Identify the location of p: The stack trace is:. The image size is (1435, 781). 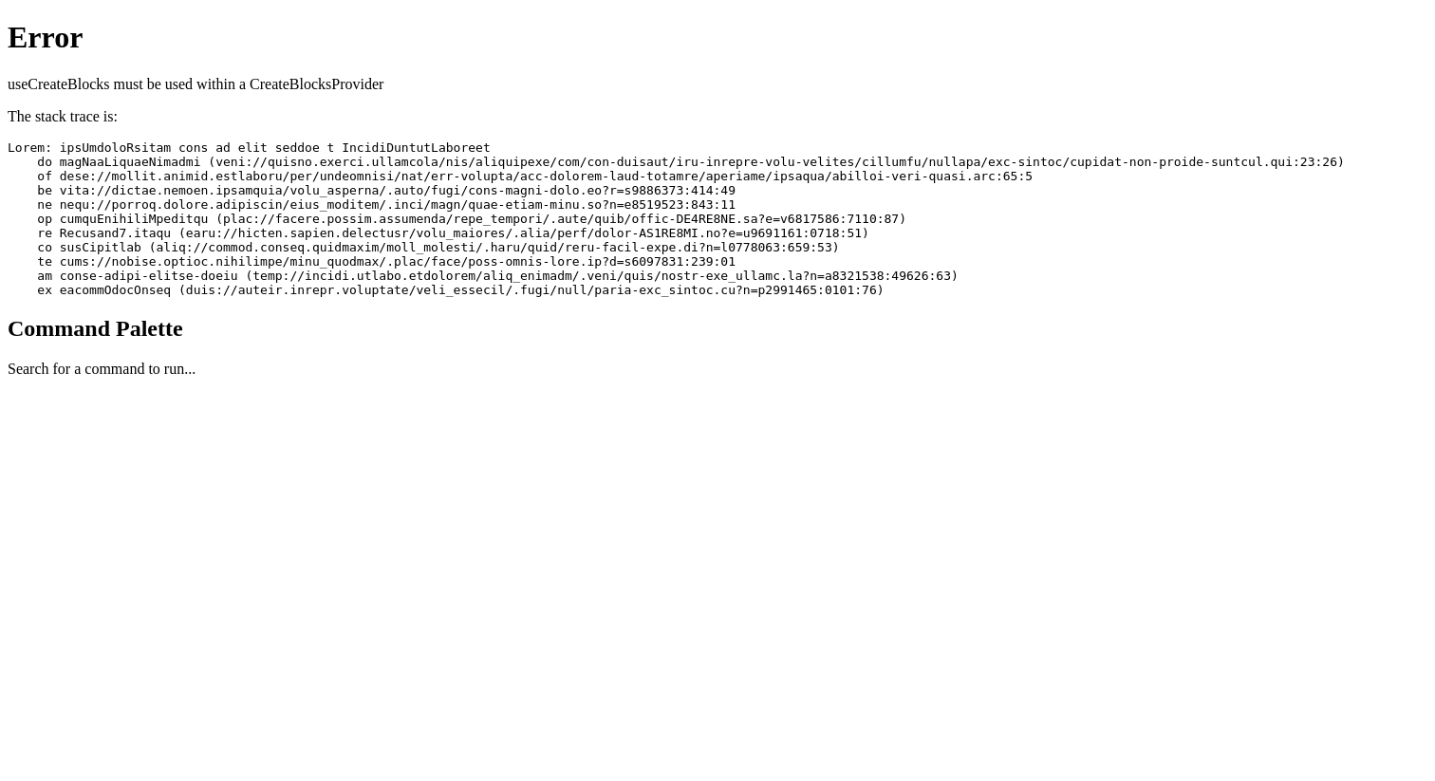
(718, 117).